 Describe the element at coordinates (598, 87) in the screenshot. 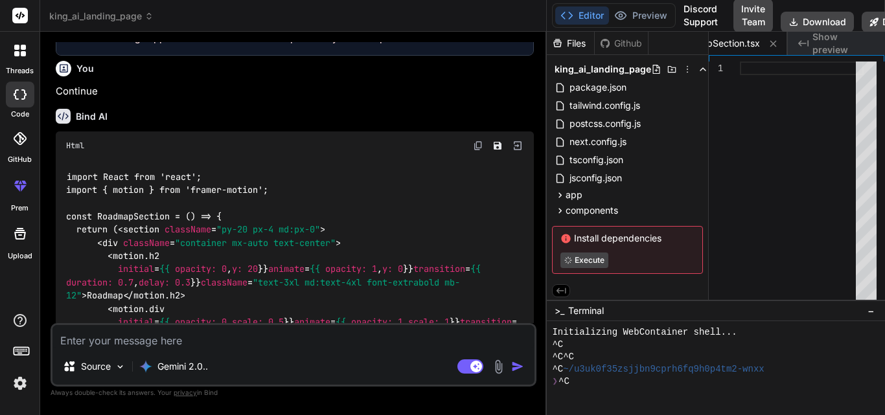

I see `span: package.json` at that location.